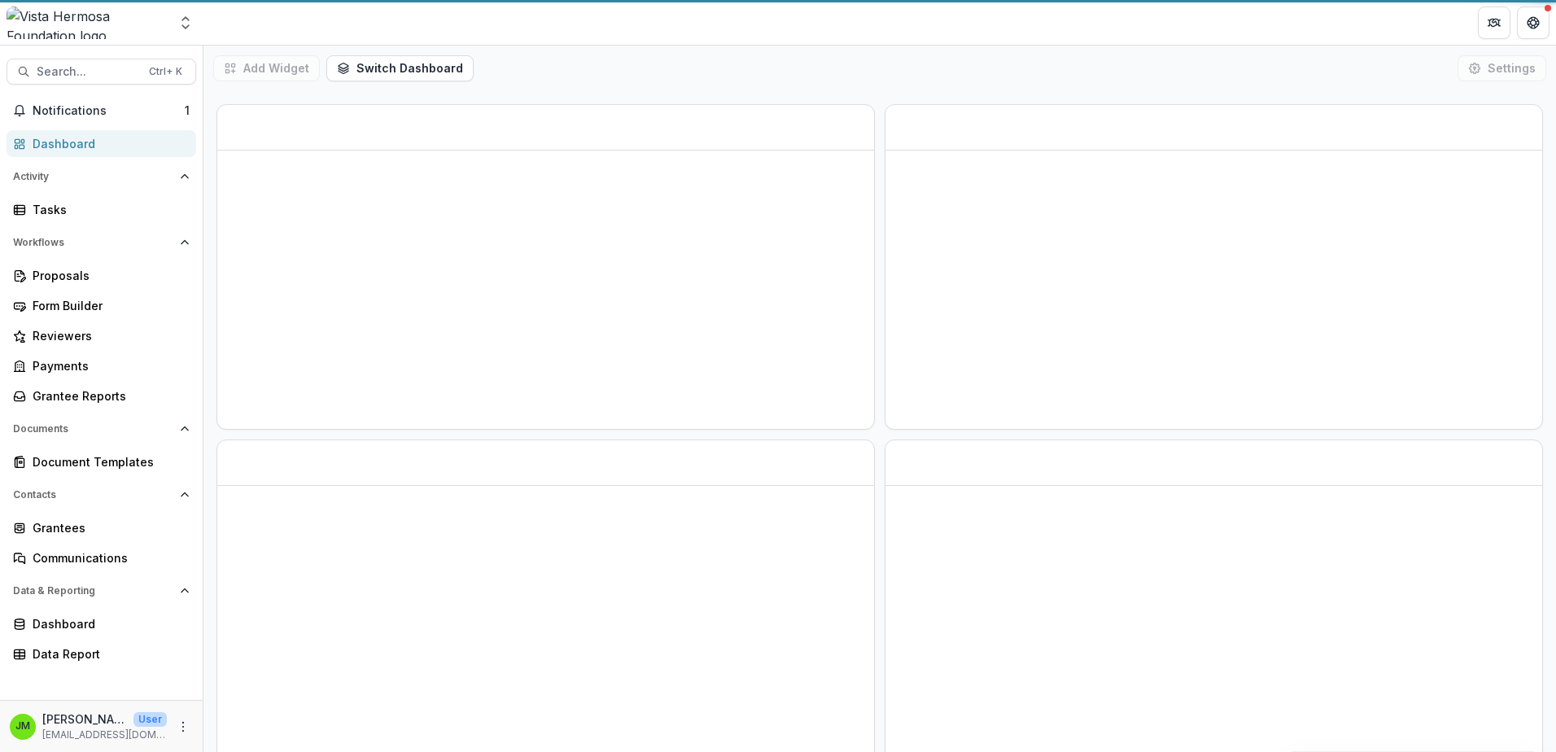 Image resolution: width=1556 pixels, height=752 pixels. I want to click on a: Form Builder, so click(101, 305).